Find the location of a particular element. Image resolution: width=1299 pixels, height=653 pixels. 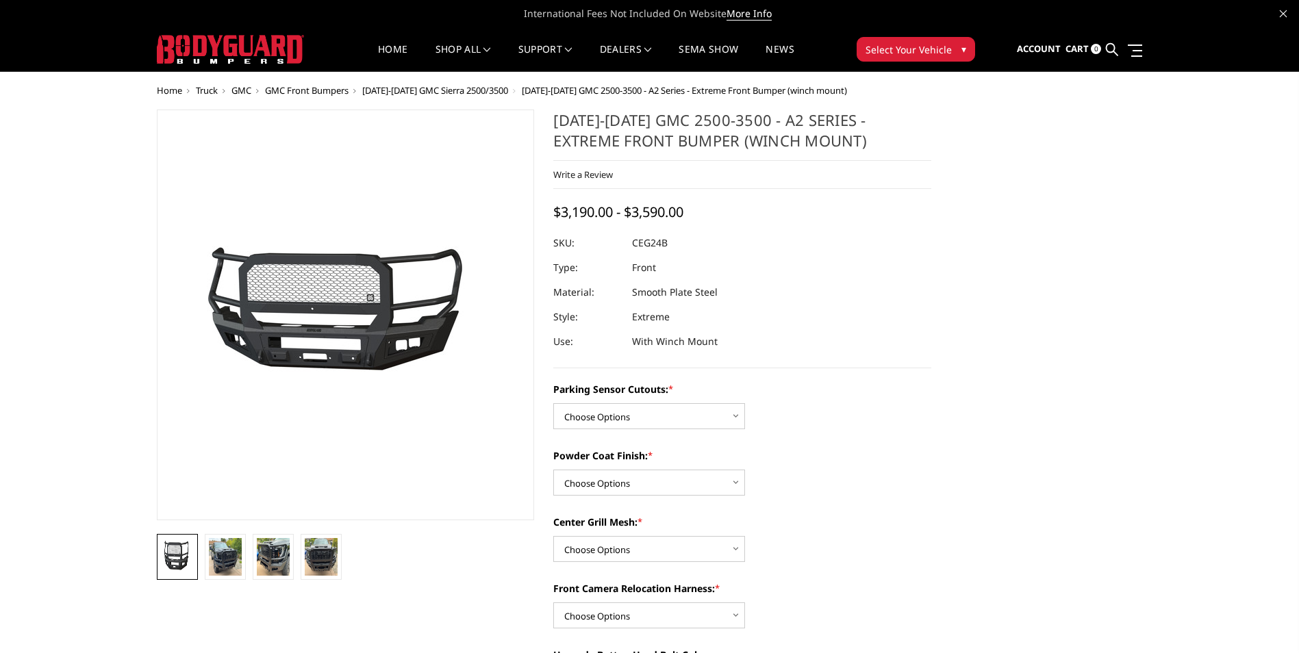

dt: SKU: is located at coordinates (587, 243).